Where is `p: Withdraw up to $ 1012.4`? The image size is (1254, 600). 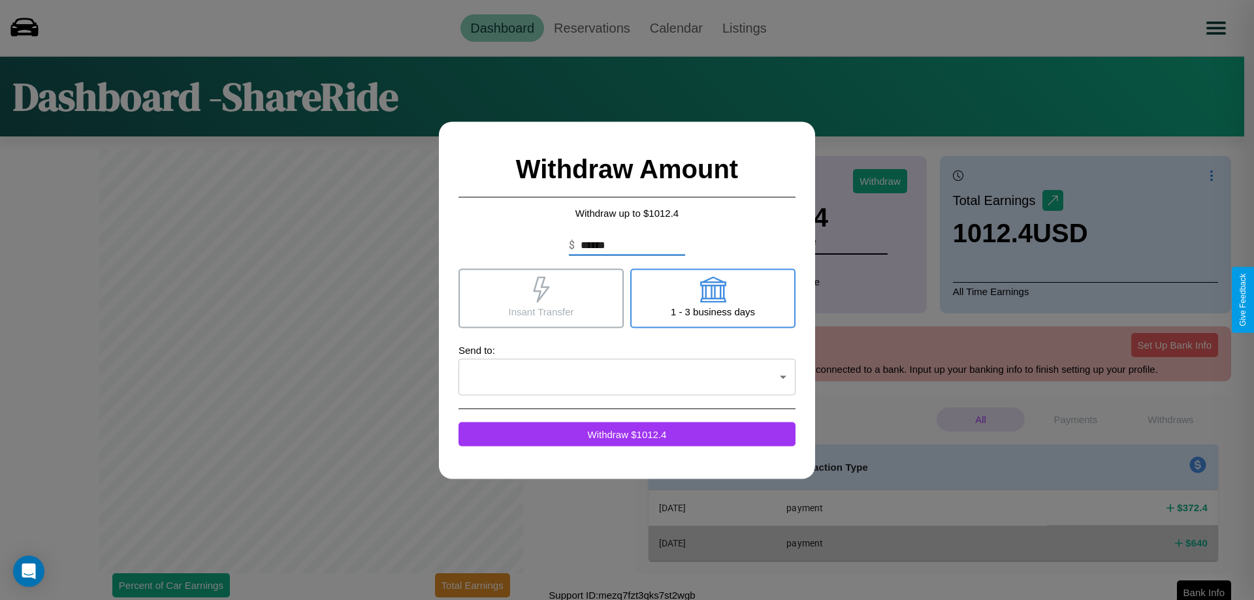 p: Withdraw up to $ 1012.4 is located at coordinates (627, 212).